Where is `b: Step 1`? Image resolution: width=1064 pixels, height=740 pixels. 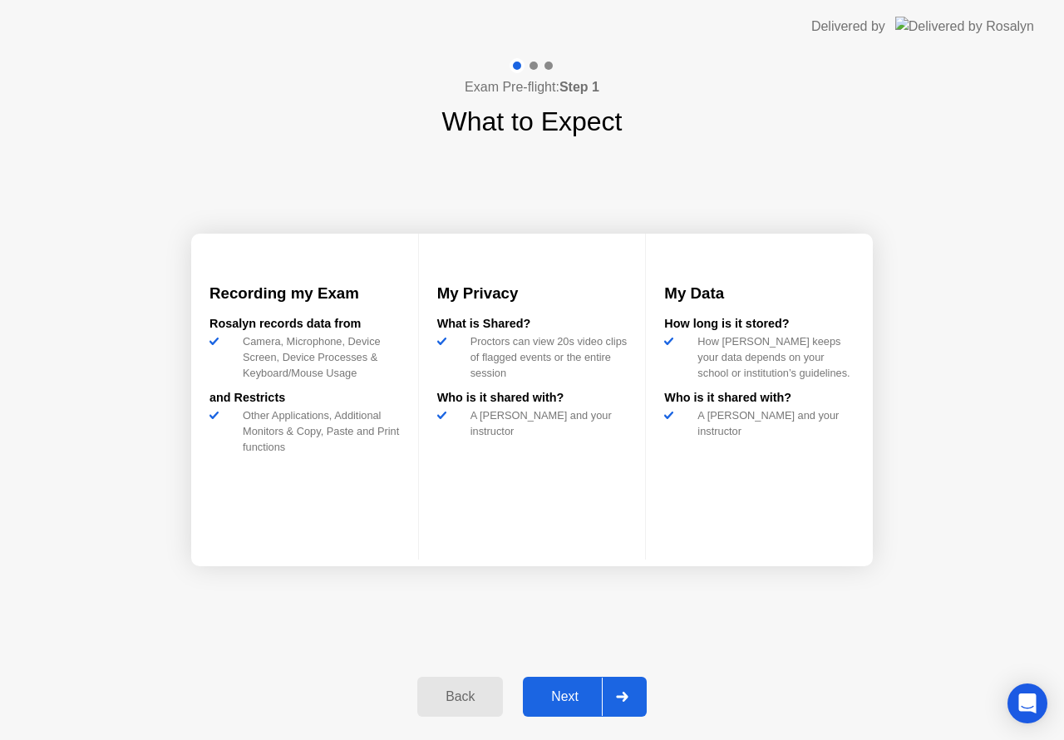
b: Step 1 is located at coordinates (579, 86).